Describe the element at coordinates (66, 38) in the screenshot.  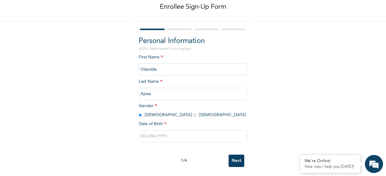
I see `div: Chat with us now` at that location.